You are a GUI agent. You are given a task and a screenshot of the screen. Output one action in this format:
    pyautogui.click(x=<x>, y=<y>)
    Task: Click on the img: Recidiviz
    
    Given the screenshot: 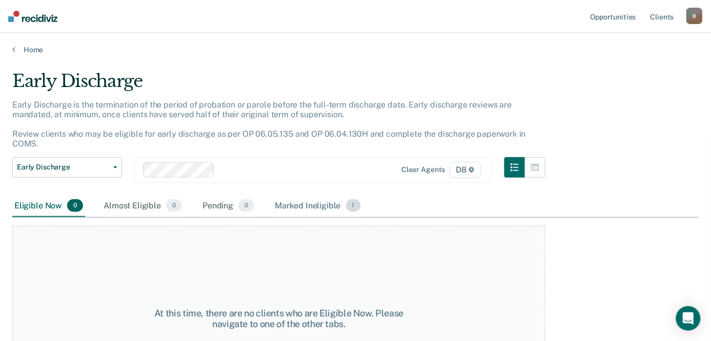 What is the action you would take?
    pyautogui.click(x=33, y=16)
    